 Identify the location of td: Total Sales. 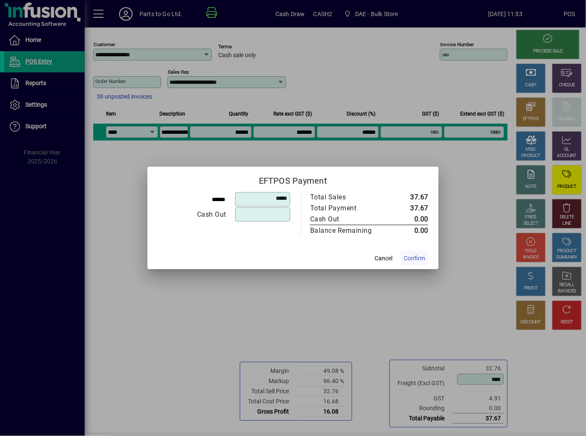
(350, 197).